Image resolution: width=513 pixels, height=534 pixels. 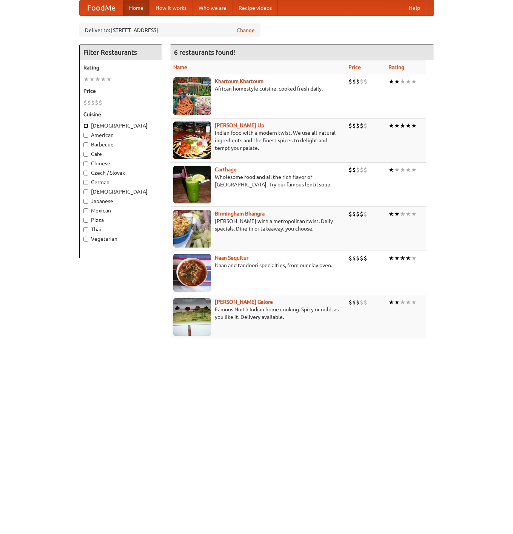 What do you see at coordinates (226, 170) in the screenshot?
I see `a: Carthage` at bounding box center [226, 170].